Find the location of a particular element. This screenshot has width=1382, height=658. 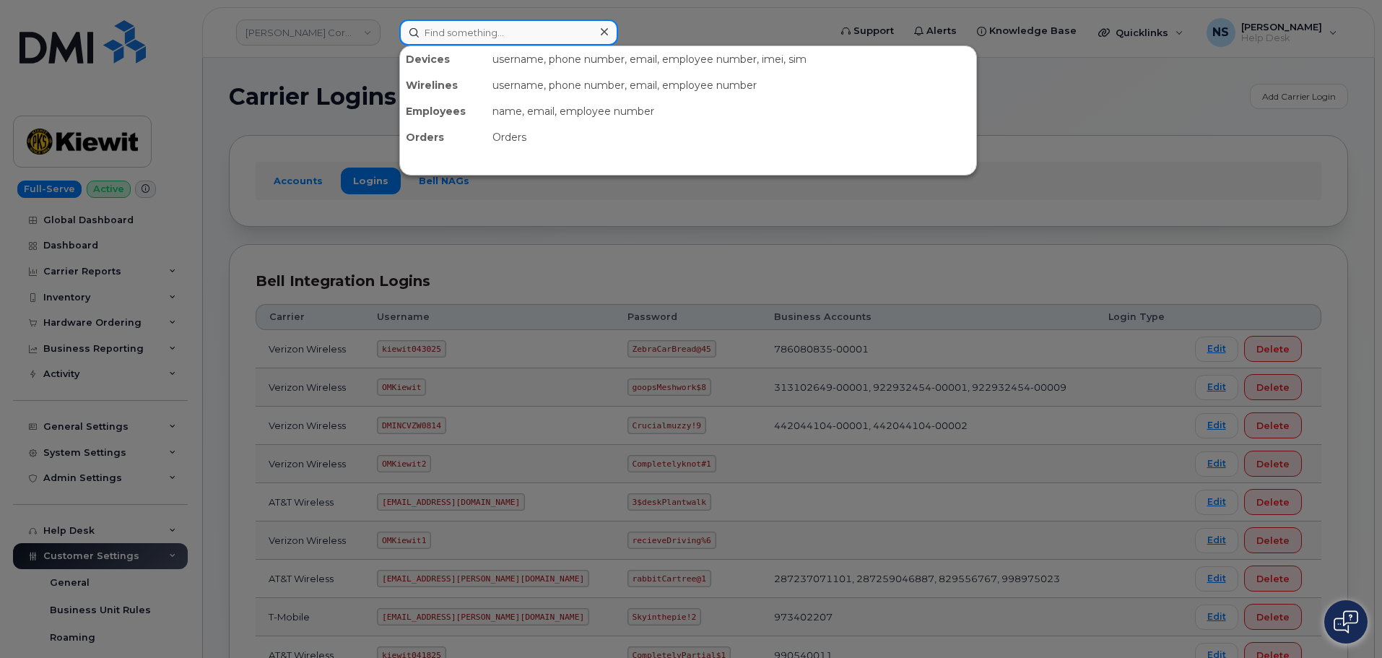

div: Wirelines is located at coordinates (443, 85).